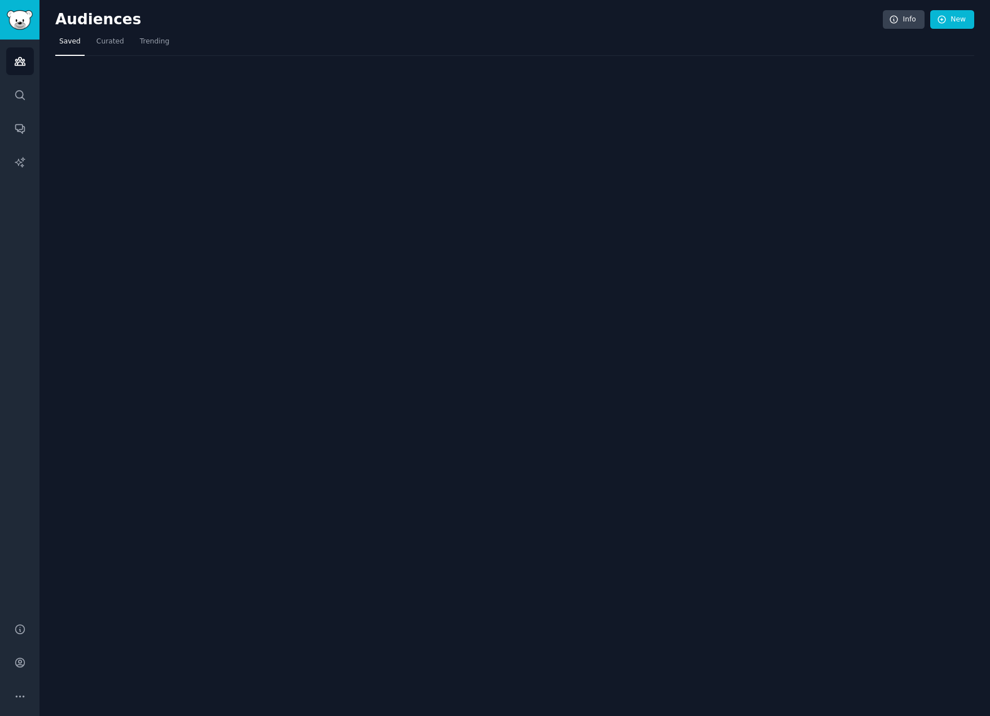 The height and width of the screenshot is (716, 990). I want to click on span: Trending, so click(155, 42).